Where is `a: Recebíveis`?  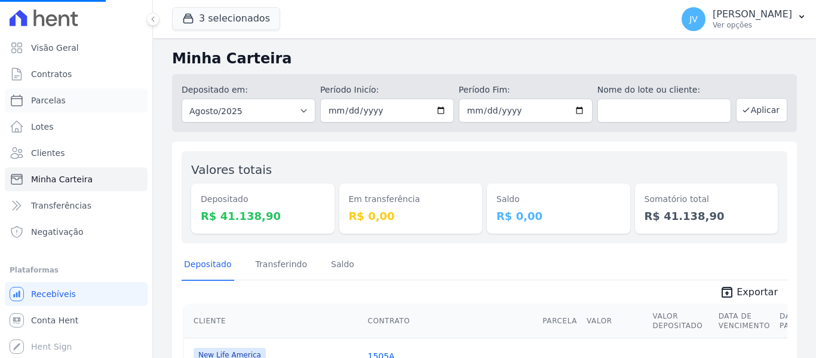
a: Recebíveis is located at coordinates (76, 294).